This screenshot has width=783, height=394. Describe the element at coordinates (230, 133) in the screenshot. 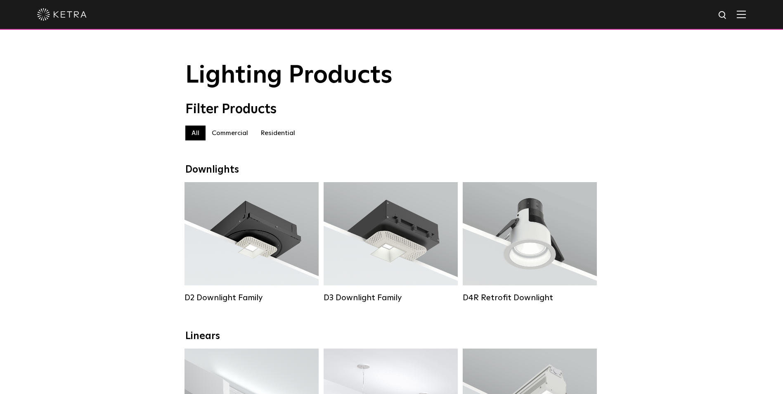

I see `label: Commercial` at that location.